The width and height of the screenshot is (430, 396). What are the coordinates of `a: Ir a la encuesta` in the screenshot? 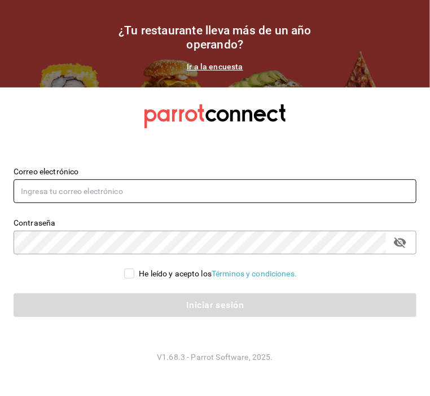 It's located at (214, 67).